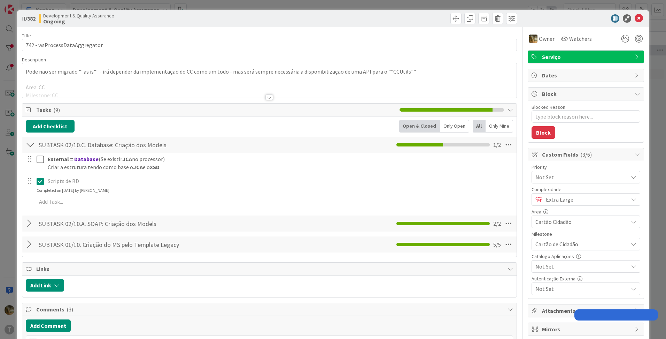 This screenshot has height=339, width=666. Describe the element at coordinates (547, 39) in the screenshot. I see `span: Owner` at that location.